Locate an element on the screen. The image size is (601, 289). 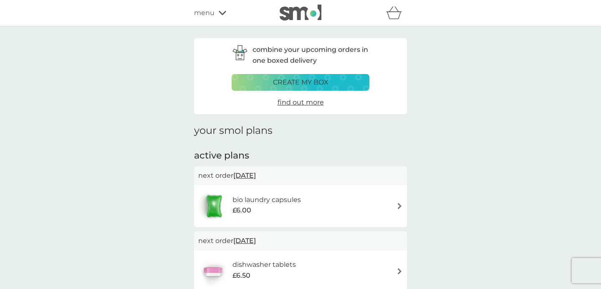
p: create my box is located at coordinates (301, 82).